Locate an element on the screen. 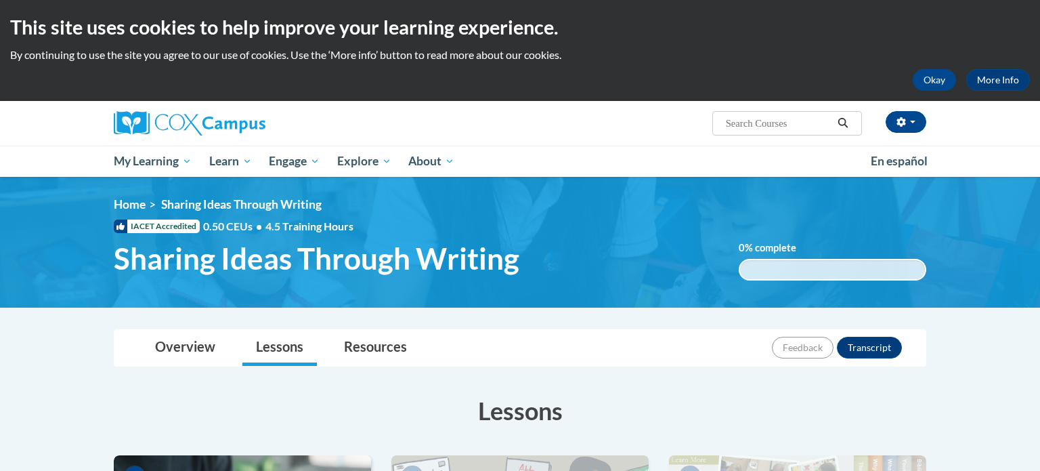 Image resolution: width=1040 pixels, height=471 pixels. input: Search Courses is located at coordinates (779, 123).